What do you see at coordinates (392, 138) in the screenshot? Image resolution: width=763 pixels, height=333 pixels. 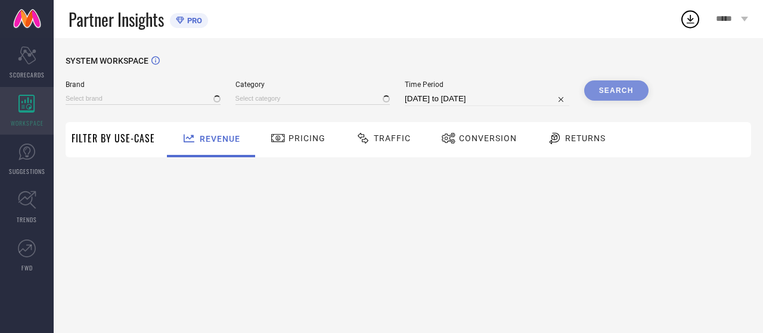 I see `span: Traffic` at bounding box center [392, 138].